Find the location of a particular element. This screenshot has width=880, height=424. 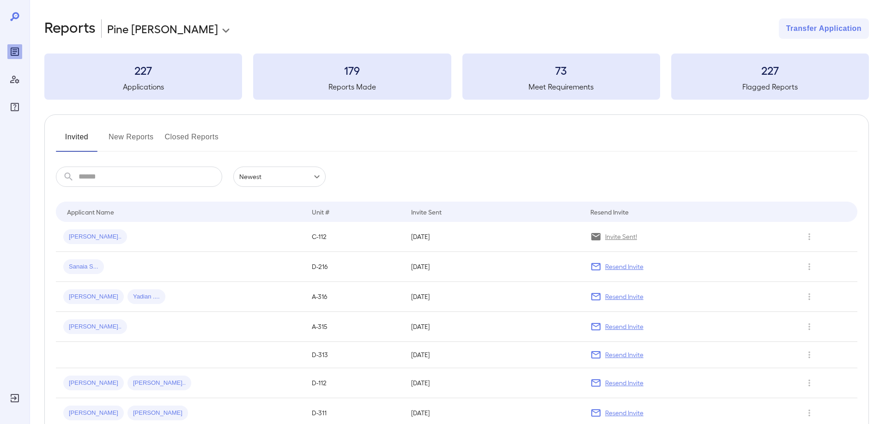

div: Invite Sent is located at coordinates (426, 212).